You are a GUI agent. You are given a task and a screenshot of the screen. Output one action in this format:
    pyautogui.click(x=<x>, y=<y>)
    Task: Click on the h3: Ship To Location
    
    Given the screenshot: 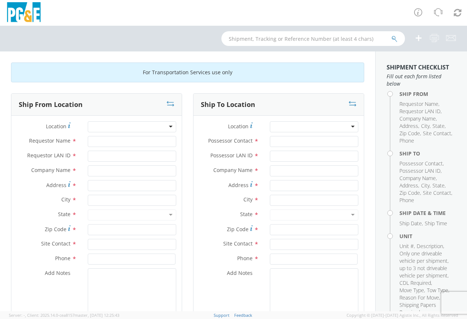 What is the action you would take?
    pyautogui.click(x=228, y=105)
    